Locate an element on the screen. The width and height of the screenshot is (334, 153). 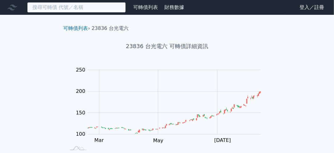
a: 財務數據 is located at coordinates (174, 7).